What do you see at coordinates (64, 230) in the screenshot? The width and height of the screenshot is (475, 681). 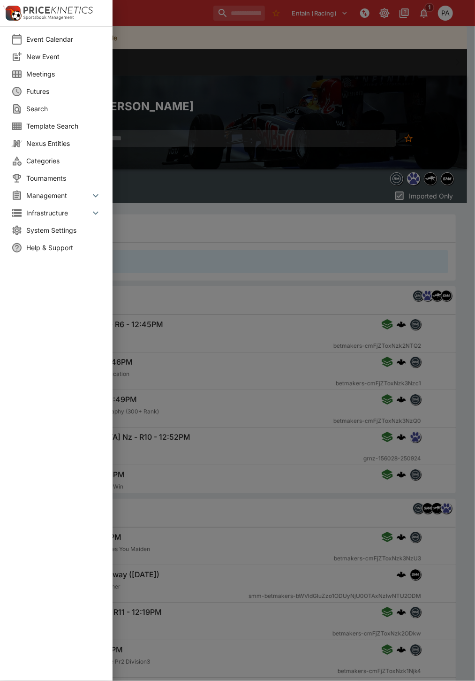 I see `span: System Settings` at bounding box center [64, 230].